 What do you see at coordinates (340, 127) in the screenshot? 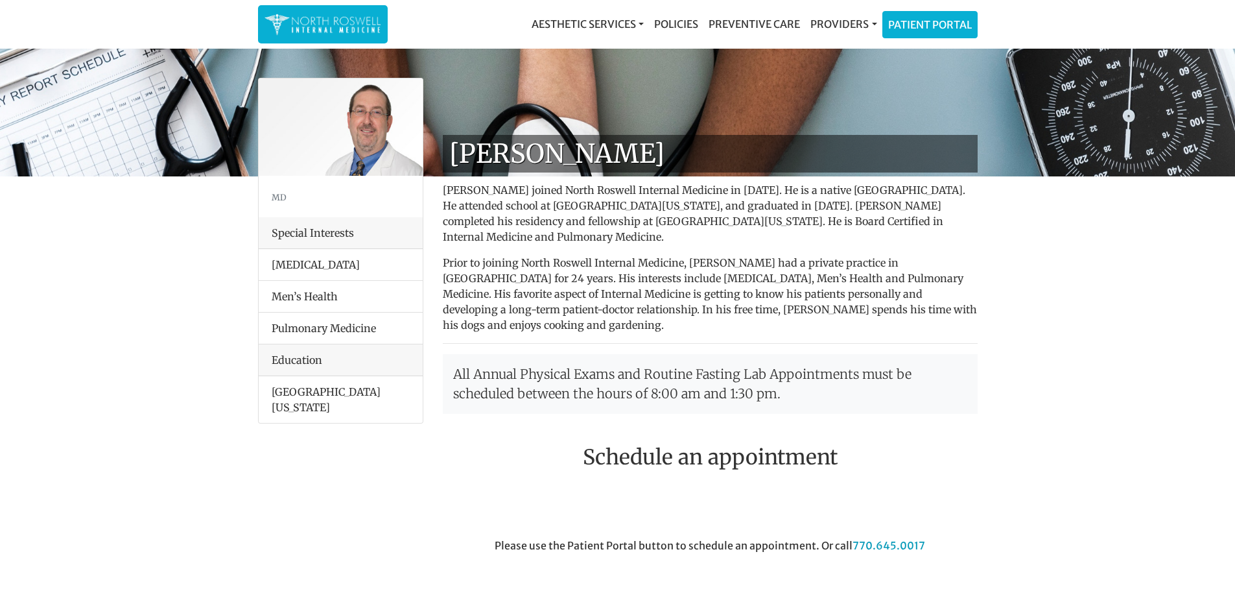
I see `img: Dr. George Kanes` at bounding box center [340, 127].